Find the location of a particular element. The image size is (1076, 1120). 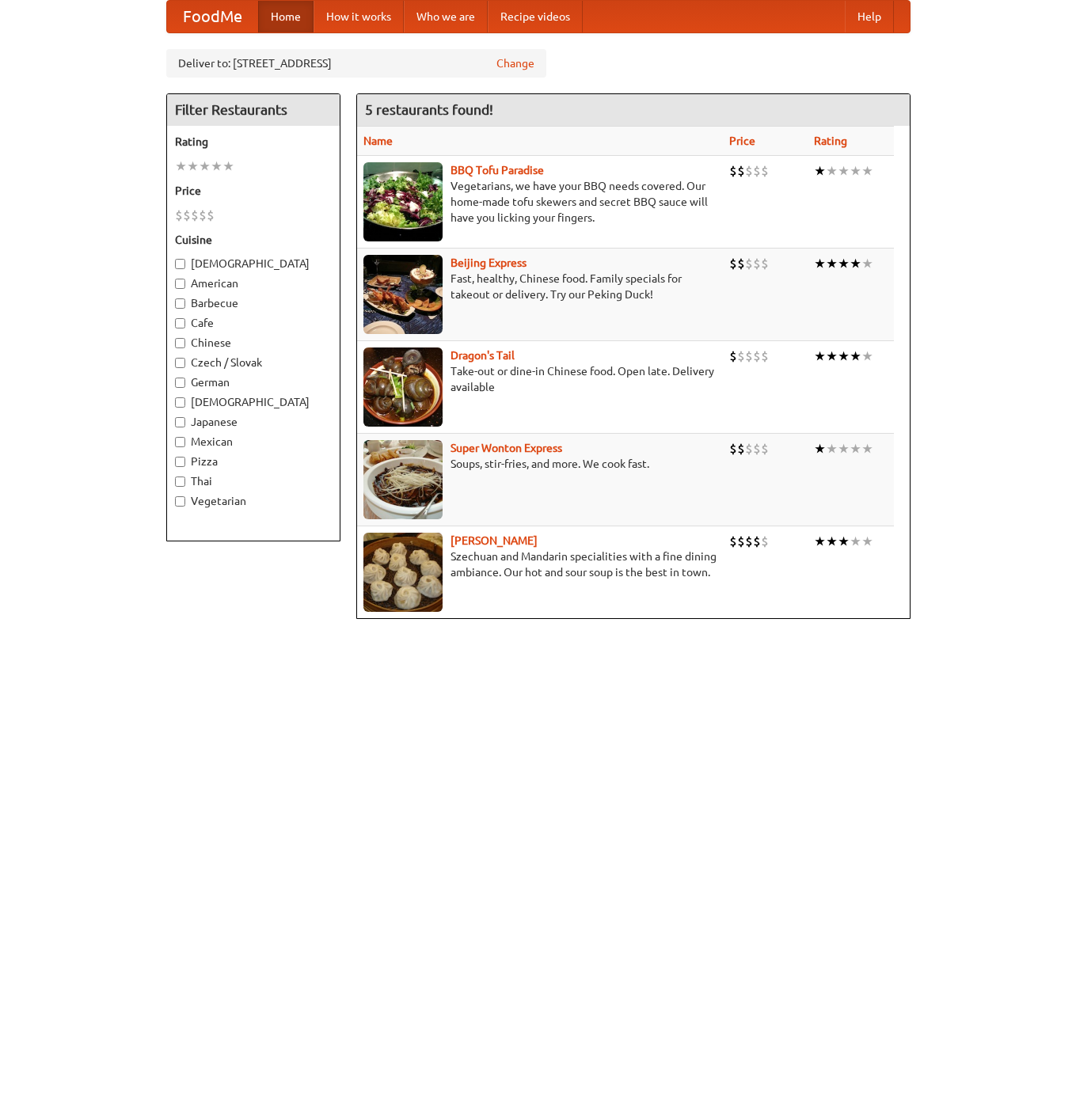

a: Who we are is located at coordinates (446, 16).